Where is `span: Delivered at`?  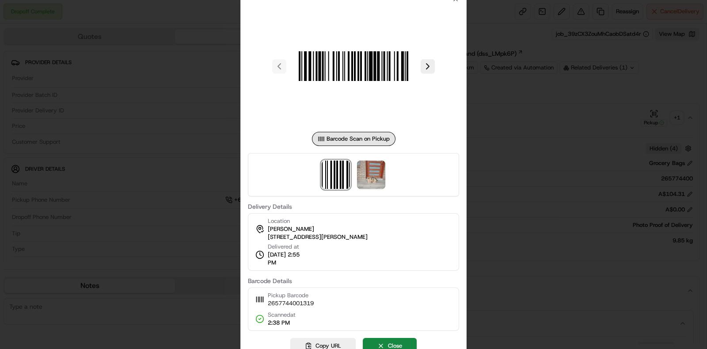
span: Delivered at is located at coordinates (288, 247).